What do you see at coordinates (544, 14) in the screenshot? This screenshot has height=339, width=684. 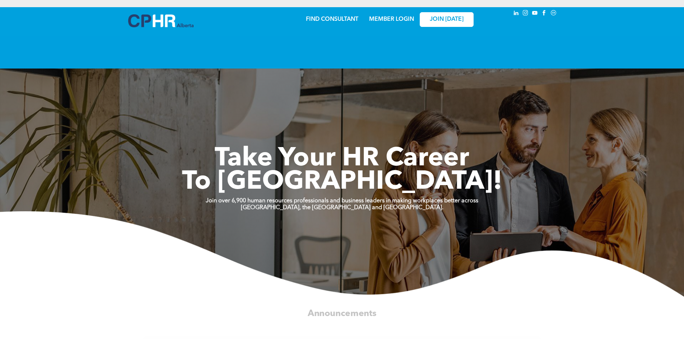 I see `a: facebook` at bounding box center [544, 14].